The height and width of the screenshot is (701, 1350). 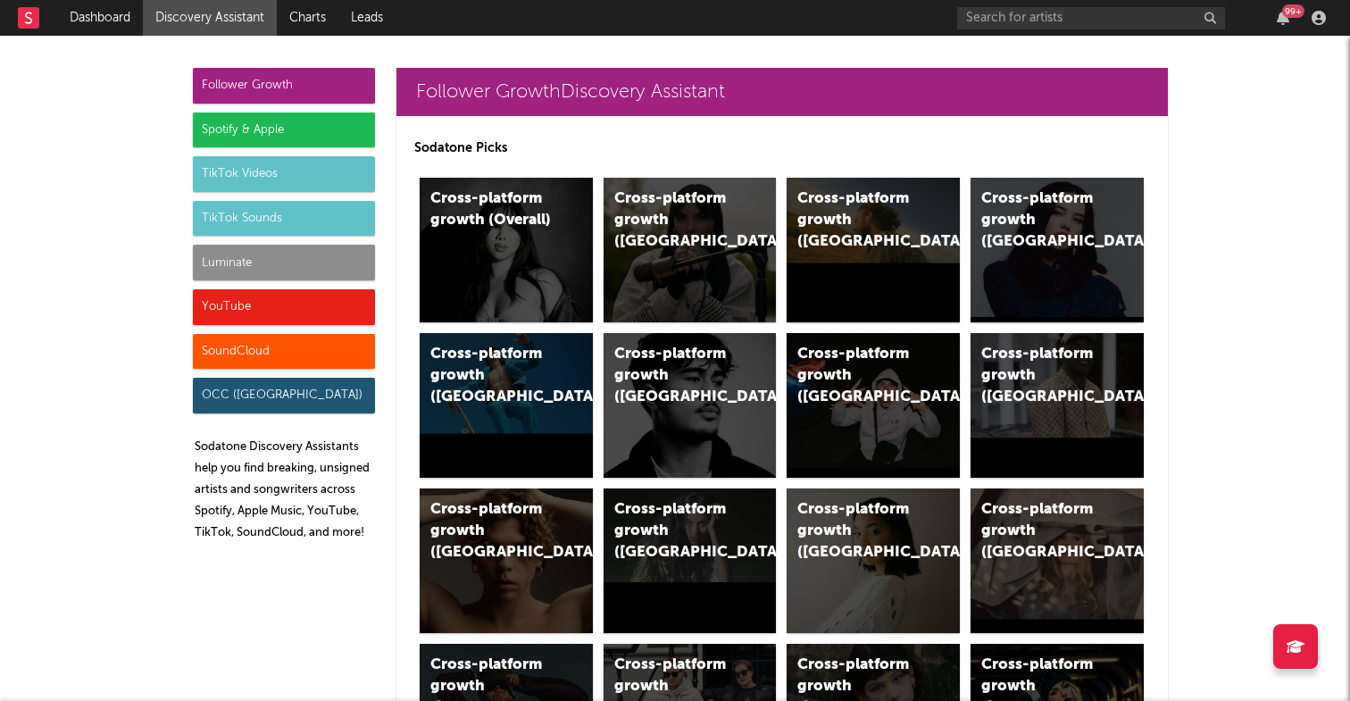 I want to click on a: Cross-platform growth (Overall), so click(x=506, y=250).